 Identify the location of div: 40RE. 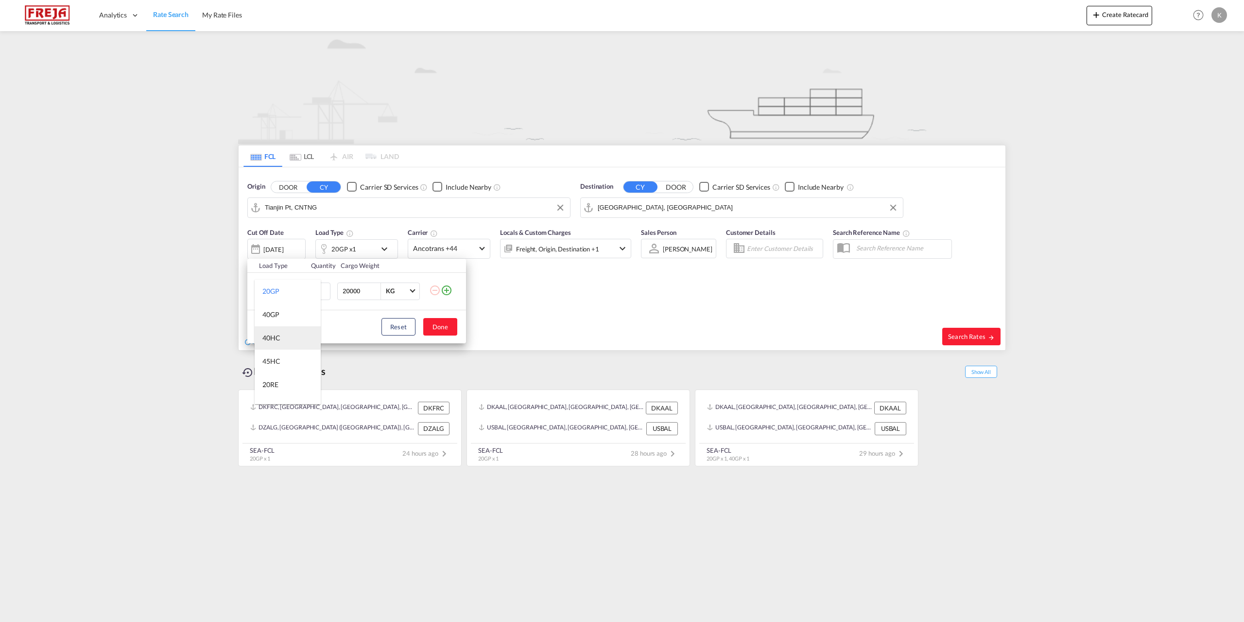
(270, 408).